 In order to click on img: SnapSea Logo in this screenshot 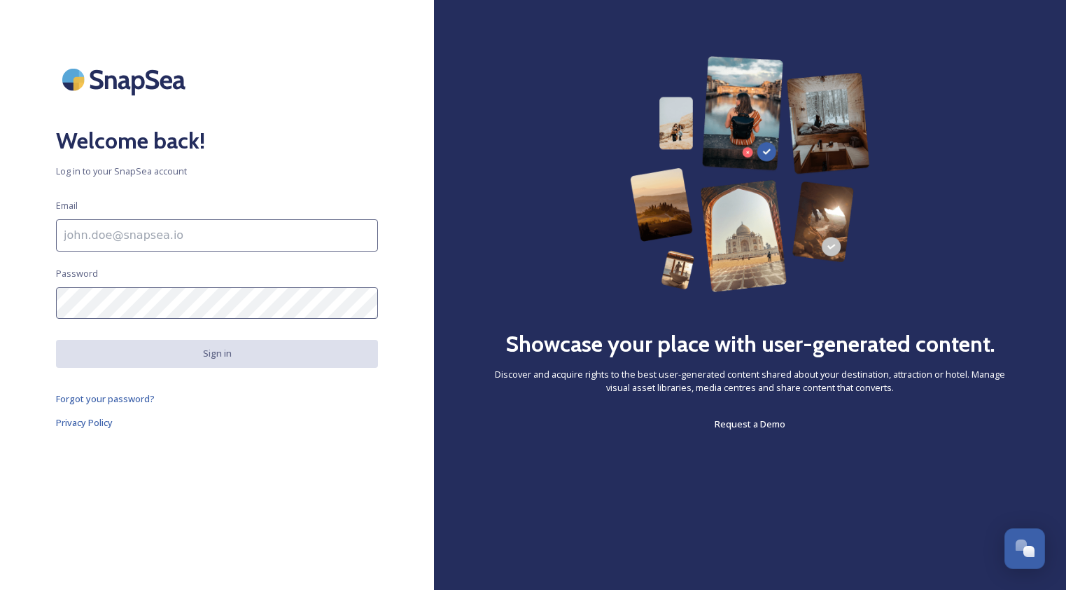, I will do `click(126, 79)`.